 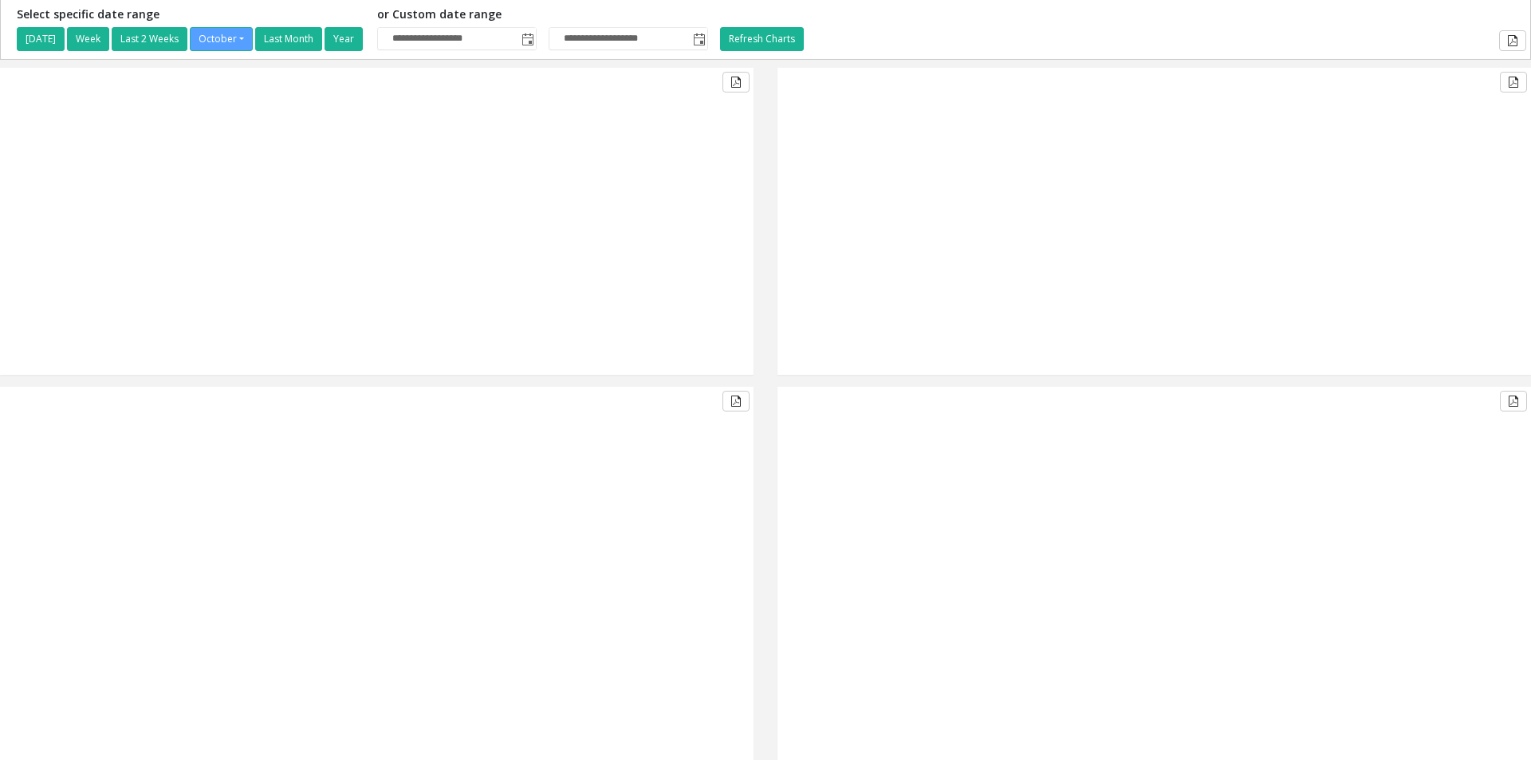 I want to click on button: Year, so click(x=344, y=39).